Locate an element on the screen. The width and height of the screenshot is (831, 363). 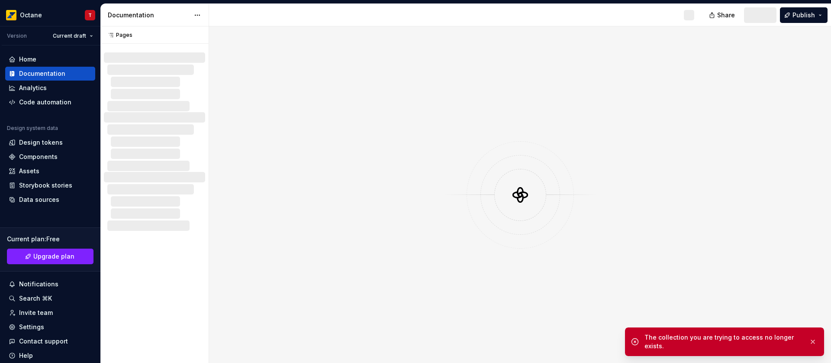
span: Publish is located at coordinates (803, 15).